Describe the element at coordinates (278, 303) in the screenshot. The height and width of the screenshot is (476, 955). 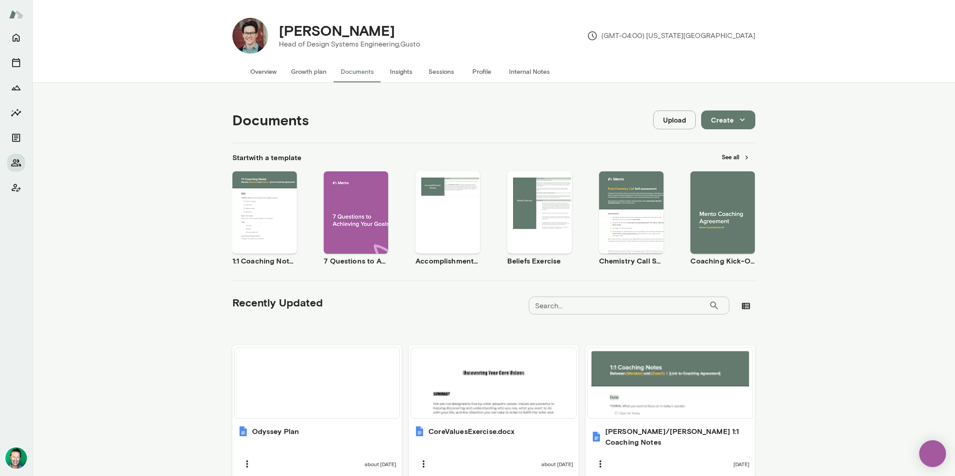
I see `h5: Recently Updated` at that location.